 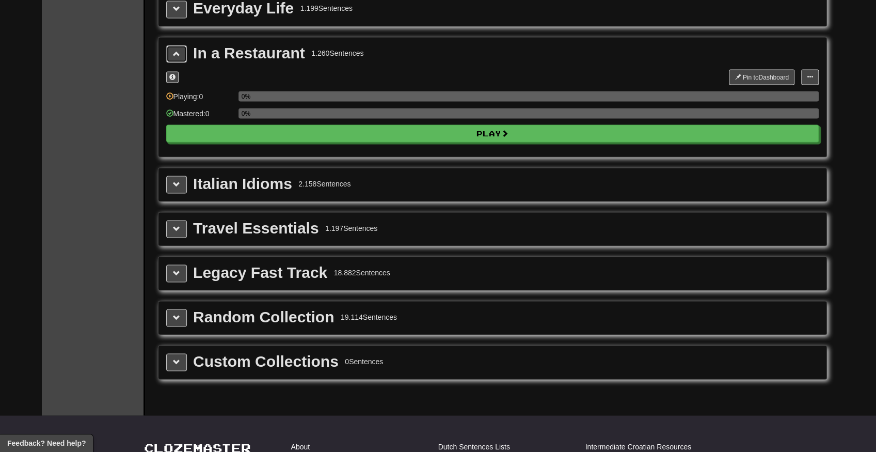 I want to click on a: About, so click(x=301, y=446).